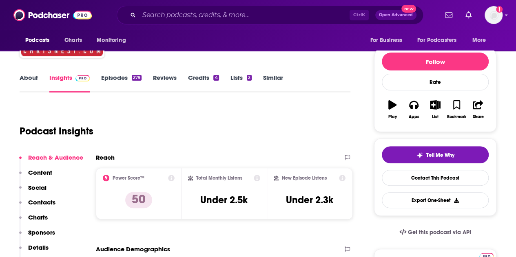  I want to click on button: Social, so click(33, 191).